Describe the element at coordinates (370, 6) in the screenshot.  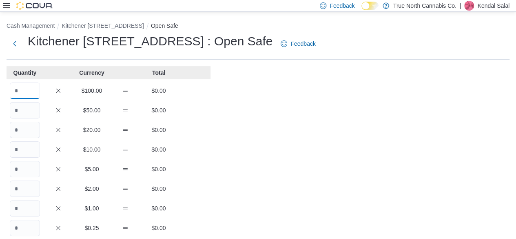
I see `input: Dark Mode` at that location.